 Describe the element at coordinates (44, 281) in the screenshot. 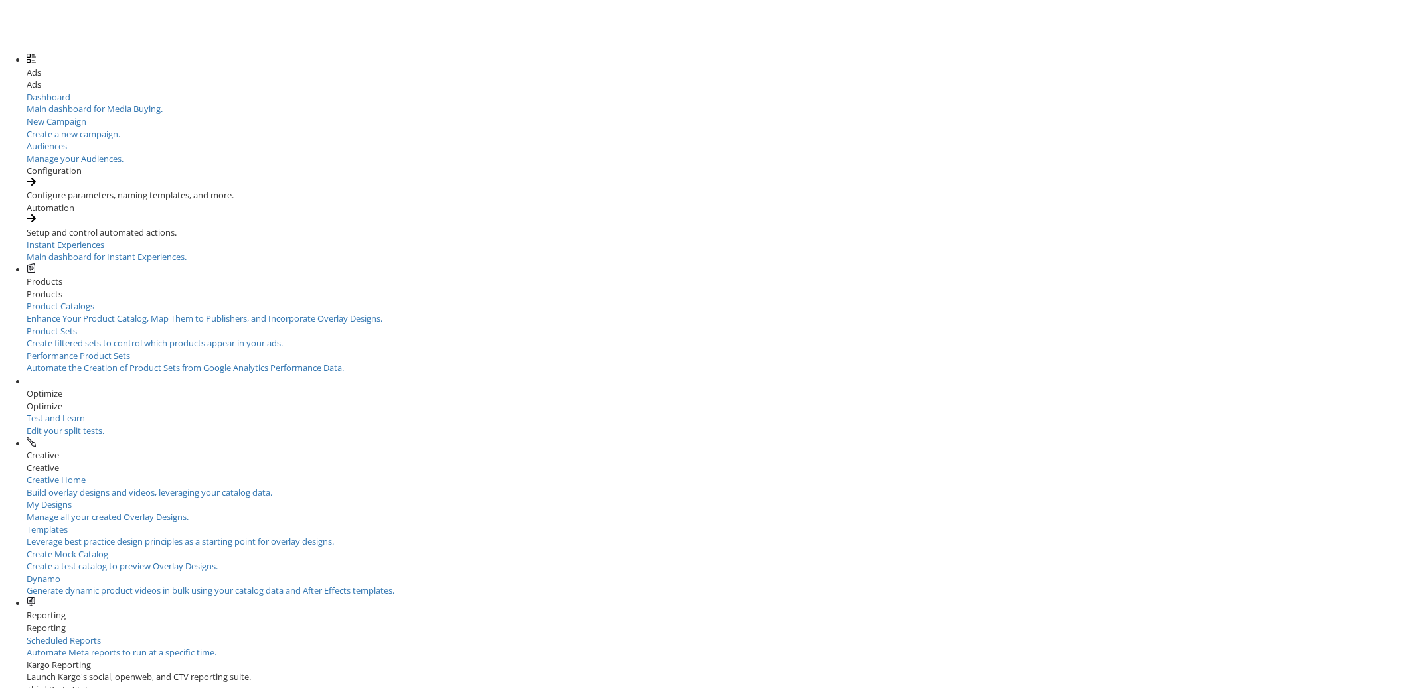

I see `span: Products` at that location.